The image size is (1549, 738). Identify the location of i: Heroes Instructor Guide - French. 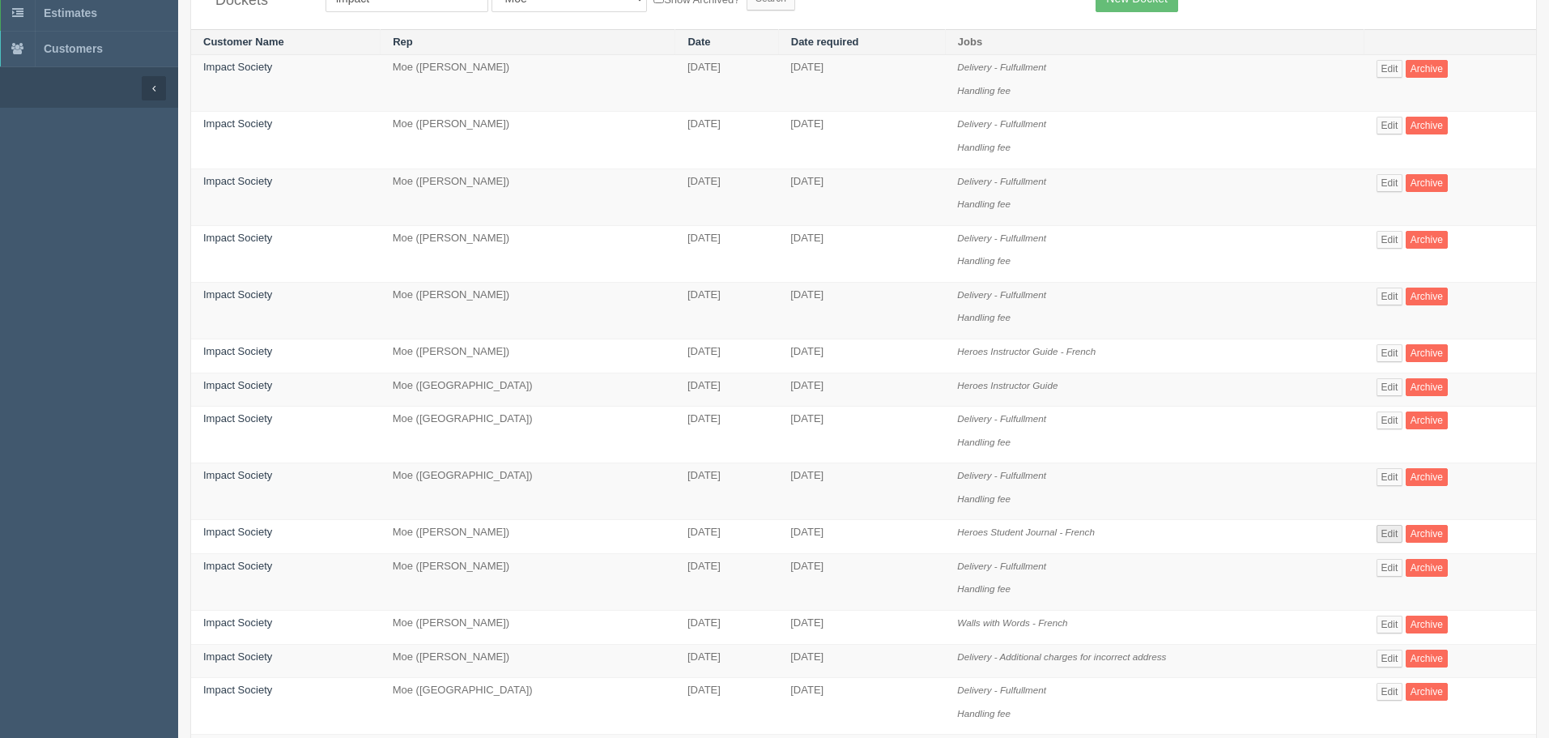
(1026, 351).